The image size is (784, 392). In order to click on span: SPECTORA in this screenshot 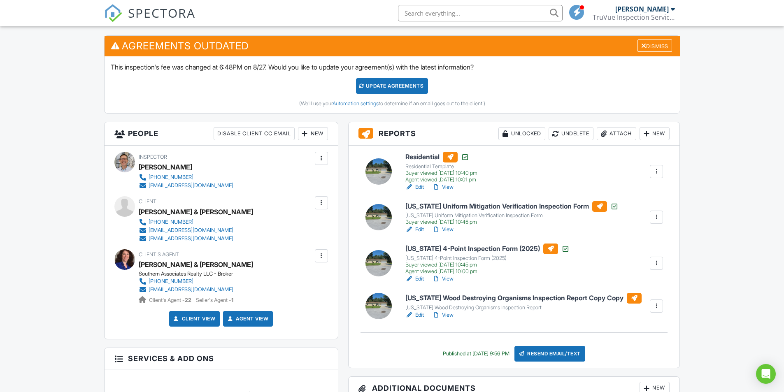, I will do `click(162, 13)`.